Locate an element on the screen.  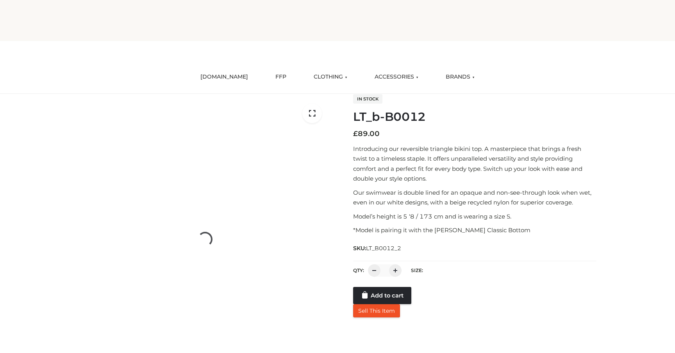
bdi: 89.00 is located at coordinates (366, 134).